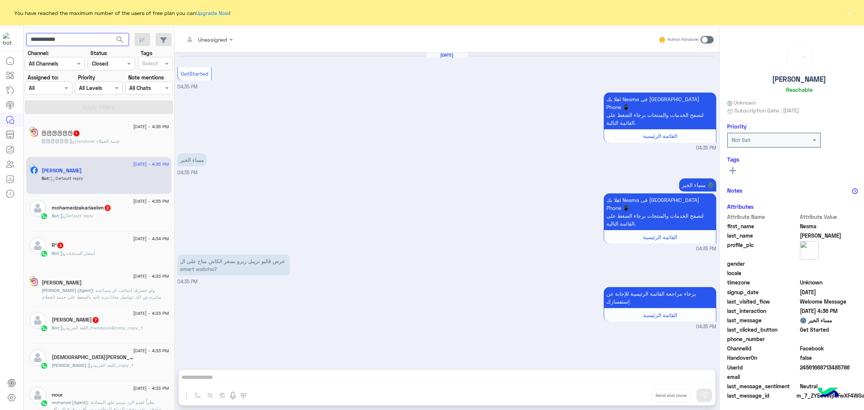  What do you see at coordinates (735, 190) in the screenshot?
I see `h6: Notes` at bounding box center [735, 190].